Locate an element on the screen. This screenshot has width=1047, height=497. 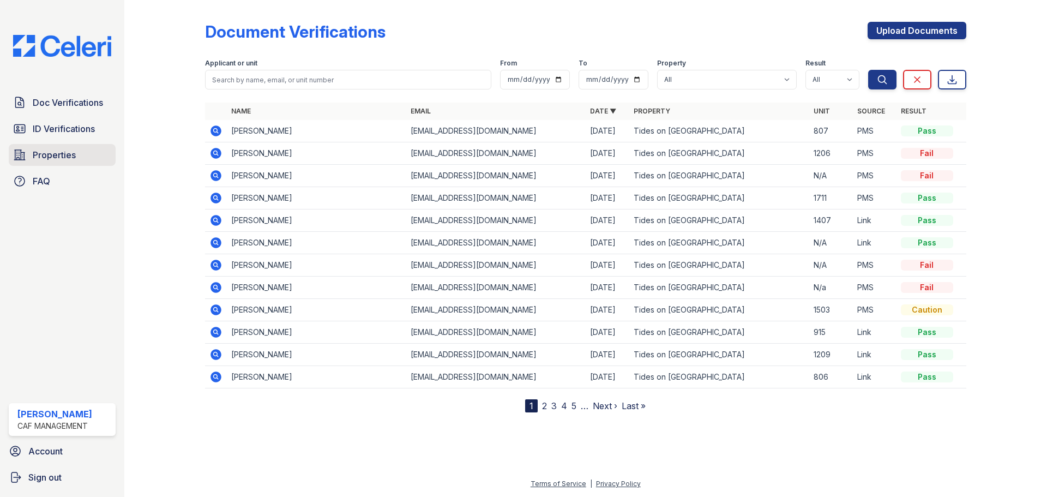
span: Sign out is located at coordinates (45, 477).